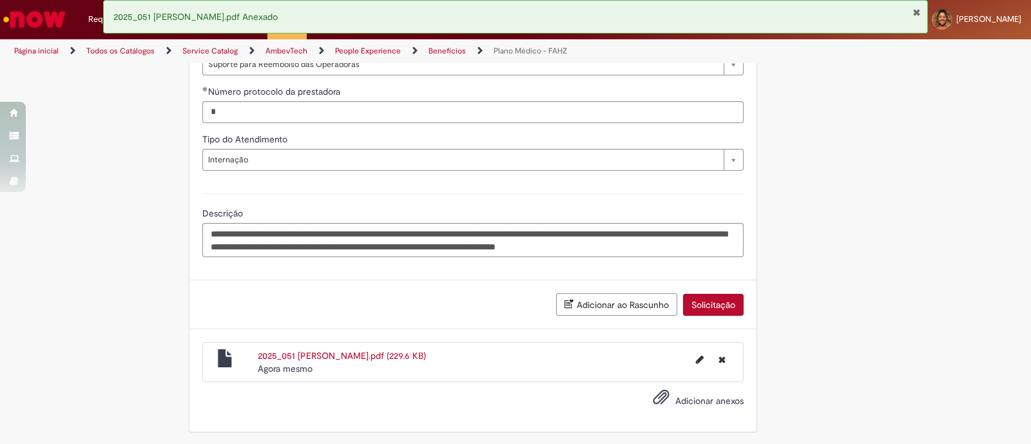 This screenshot has width=1031, height=444. I want to click on input: Número protocolo da prestadora, so click(473, 112).